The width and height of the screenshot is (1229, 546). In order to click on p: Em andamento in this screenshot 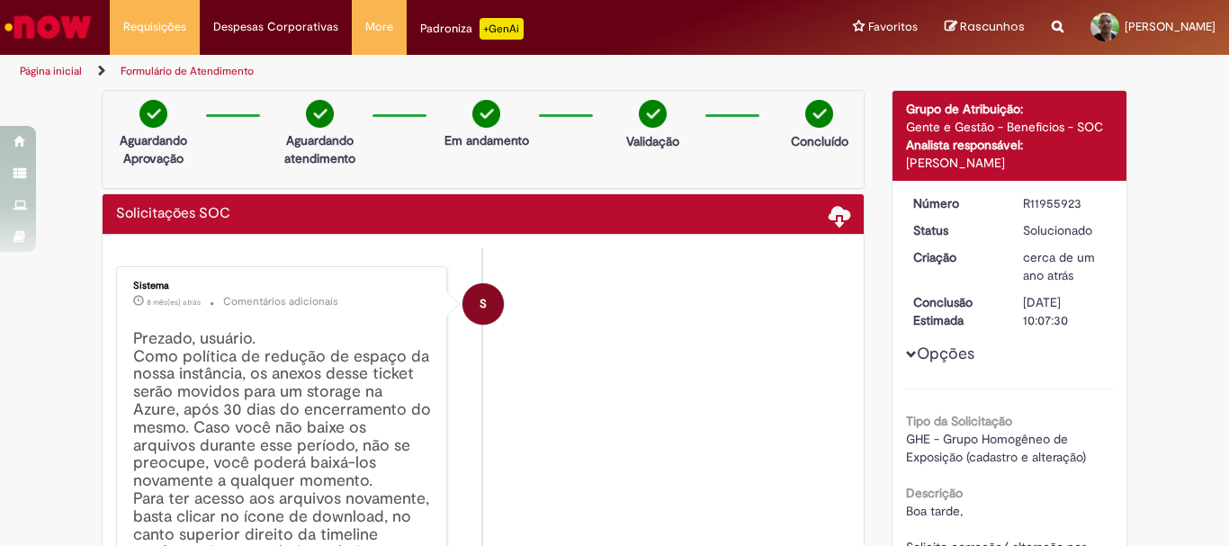, I will do `click(487, 140)`.